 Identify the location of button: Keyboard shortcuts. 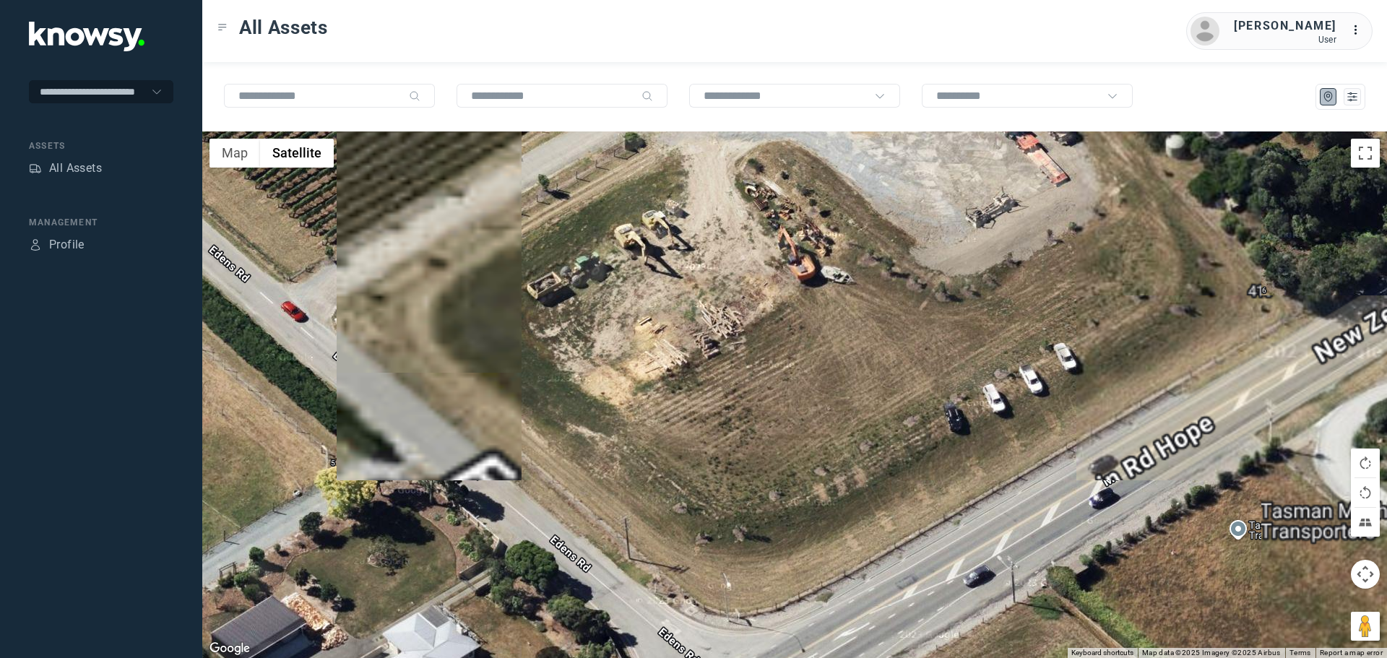
(1102, 653).